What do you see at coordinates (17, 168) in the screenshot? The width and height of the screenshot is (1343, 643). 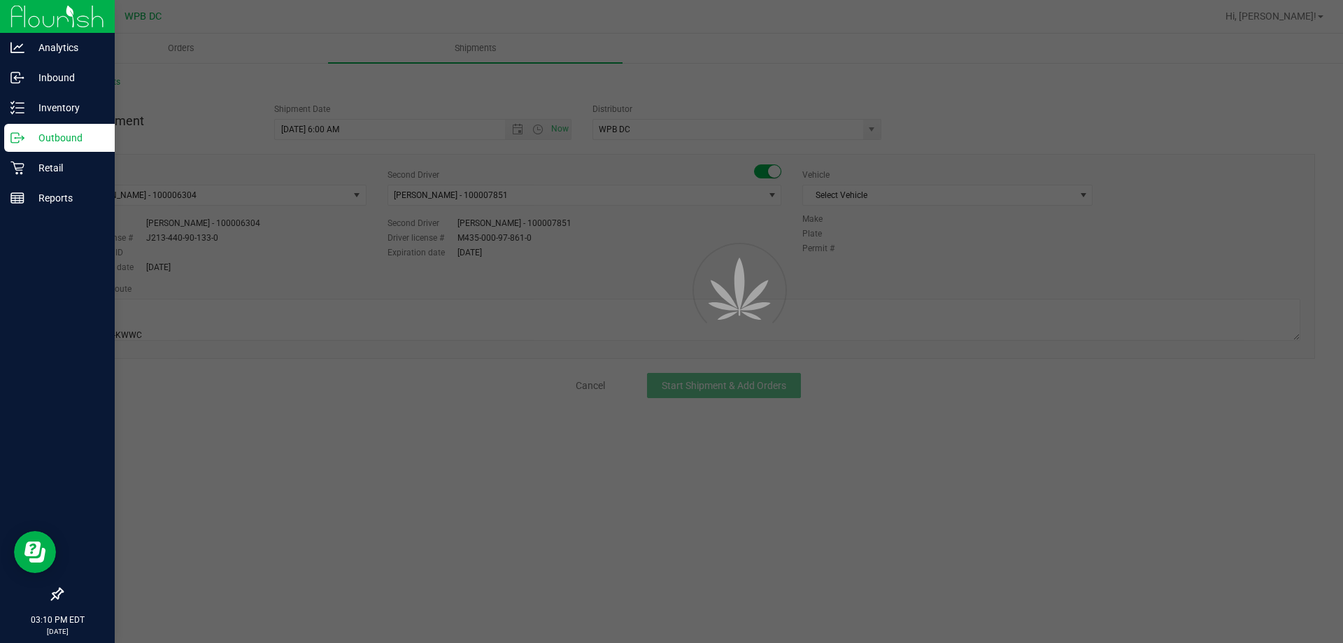 I see `inline-svg: Retail` at bounding box center [17, 168].